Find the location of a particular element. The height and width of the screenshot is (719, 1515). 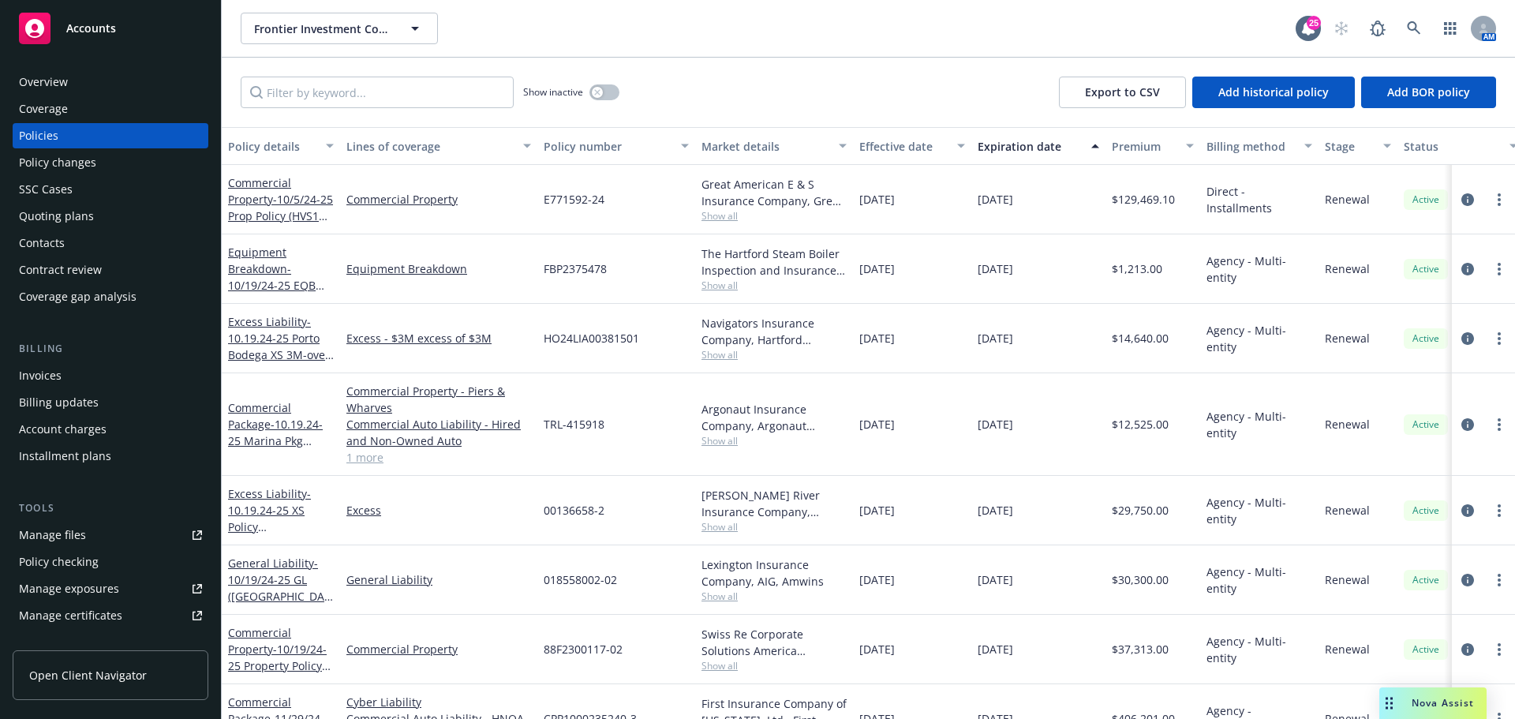

div: Stage is located at coordinates (1350, 146).